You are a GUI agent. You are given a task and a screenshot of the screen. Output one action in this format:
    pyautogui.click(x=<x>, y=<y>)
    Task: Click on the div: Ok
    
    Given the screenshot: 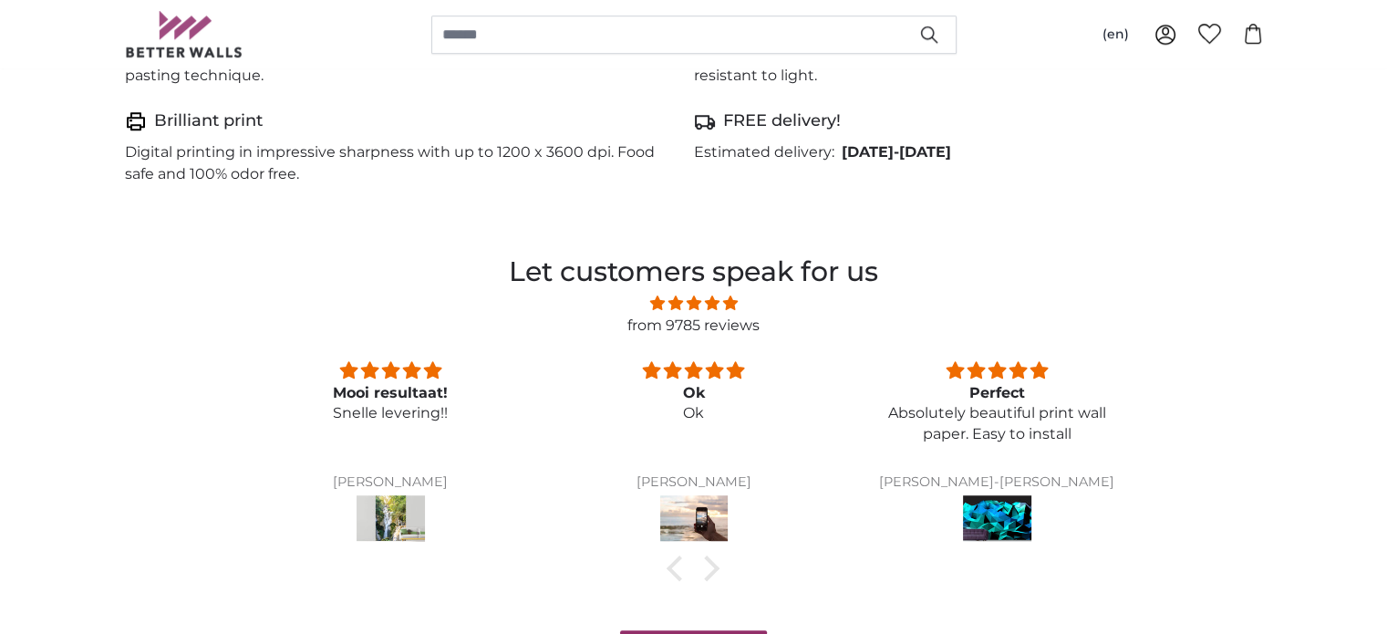 What is the action you would take?
    pyautogui.click(x=694, y=393)
    